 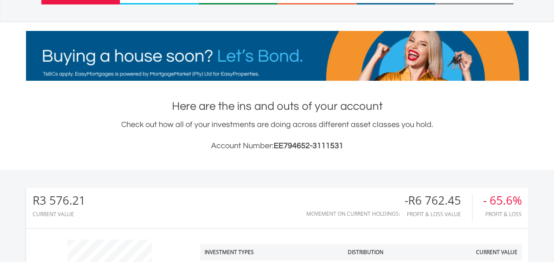 I want to click on div: Distribution, so click(x=365, y=252).